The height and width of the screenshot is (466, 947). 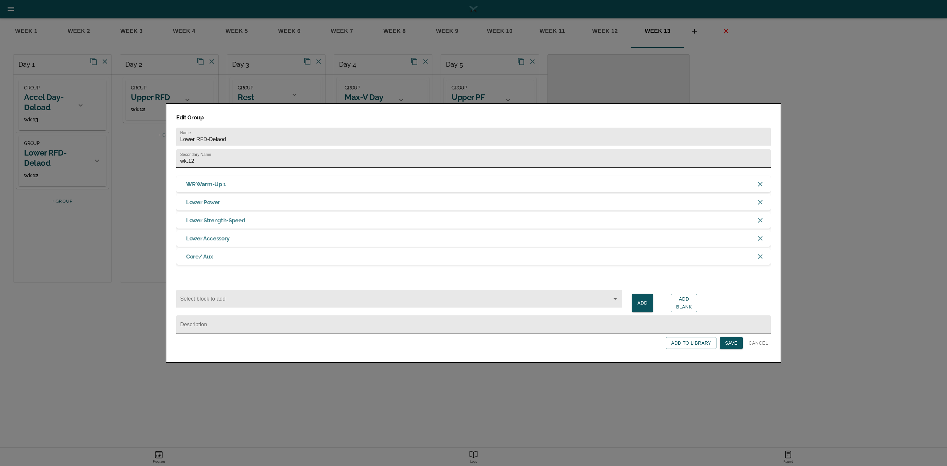 I want to click on button: Add Blank, so click(x=684, y=303).